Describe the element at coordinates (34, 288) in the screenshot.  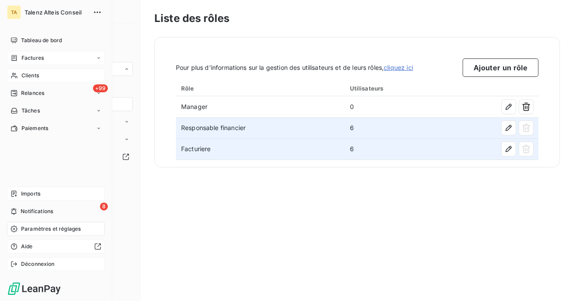
I see `img: Logo LeanPay` at that location.